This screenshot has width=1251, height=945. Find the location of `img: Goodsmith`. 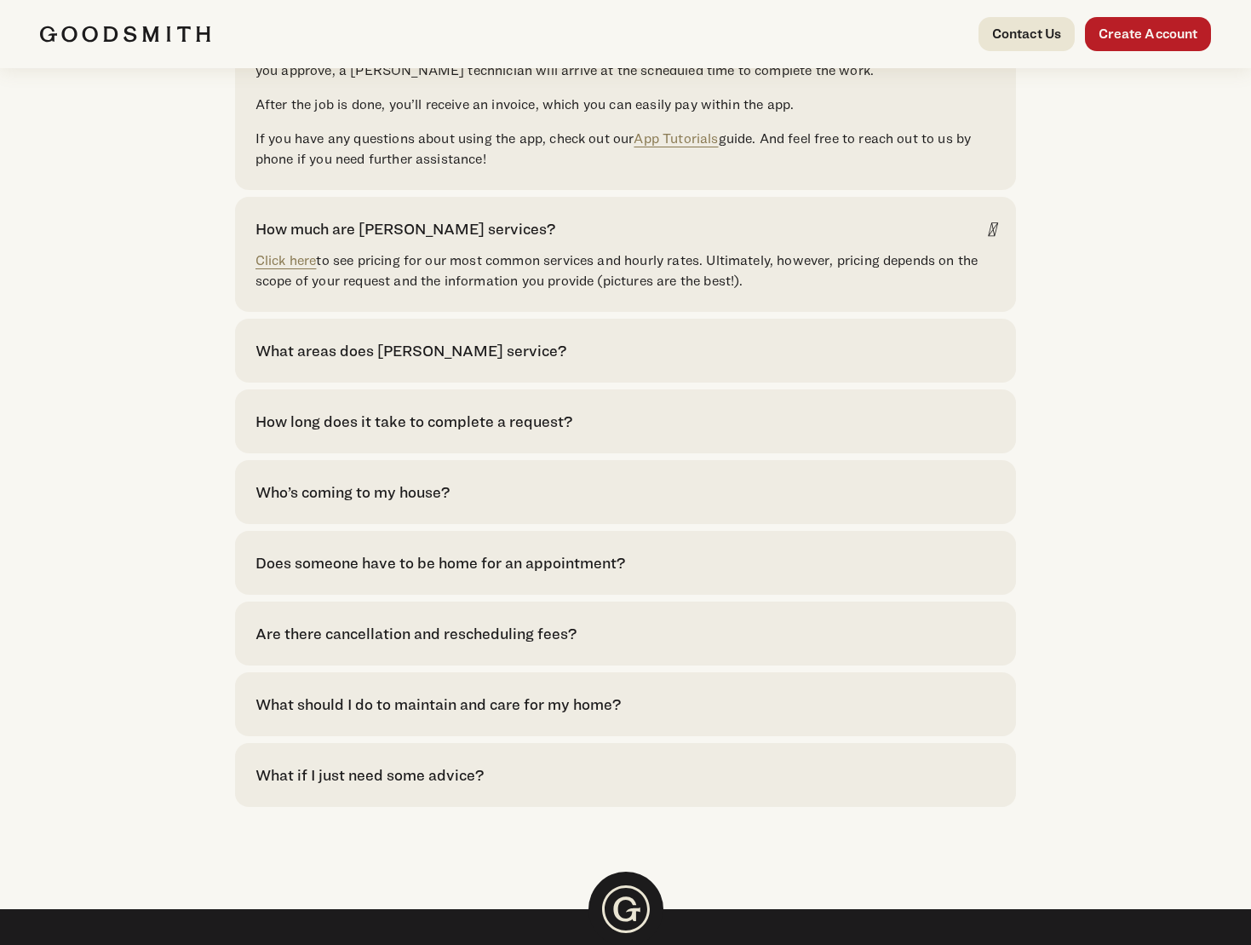

img: Goodsmith is located at coordinates (125, 34).